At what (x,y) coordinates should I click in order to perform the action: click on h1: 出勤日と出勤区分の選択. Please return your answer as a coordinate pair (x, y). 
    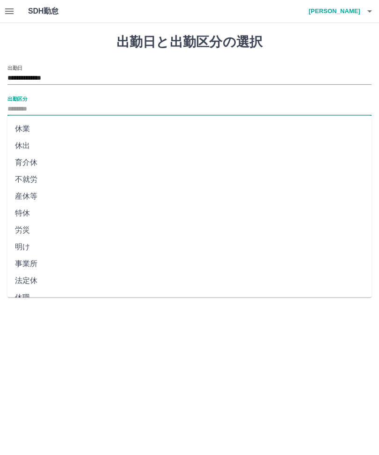
    Looking at the image, I should click on (190, 42).